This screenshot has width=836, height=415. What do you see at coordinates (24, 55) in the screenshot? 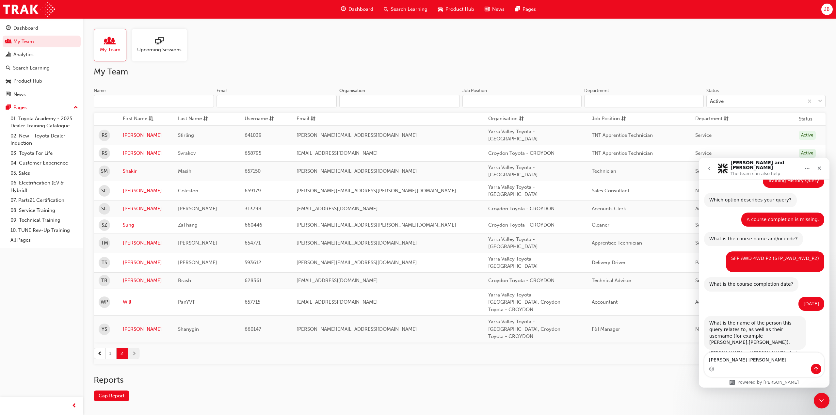
I see `div: Analytics` at bounding box center [24, 55].